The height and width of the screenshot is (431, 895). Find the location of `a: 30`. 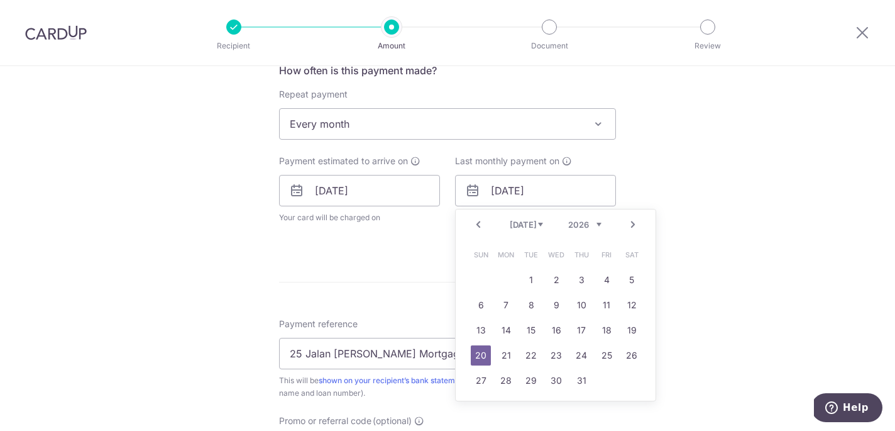

a: 30 is located at coordinates (556, 380).